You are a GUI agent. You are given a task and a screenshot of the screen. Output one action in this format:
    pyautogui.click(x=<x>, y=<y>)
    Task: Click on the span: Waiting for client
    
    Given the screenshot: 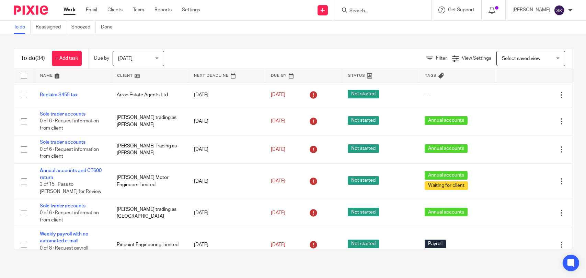 What is the action you would take?
    pyautogui.click(x=446, y=186)
    